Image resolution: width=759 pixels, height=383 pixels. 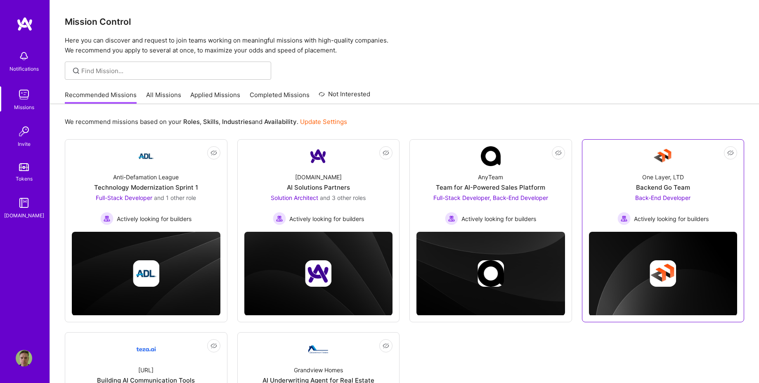 I want to click on div: Backend Go Team, so click(x=663, y=187).